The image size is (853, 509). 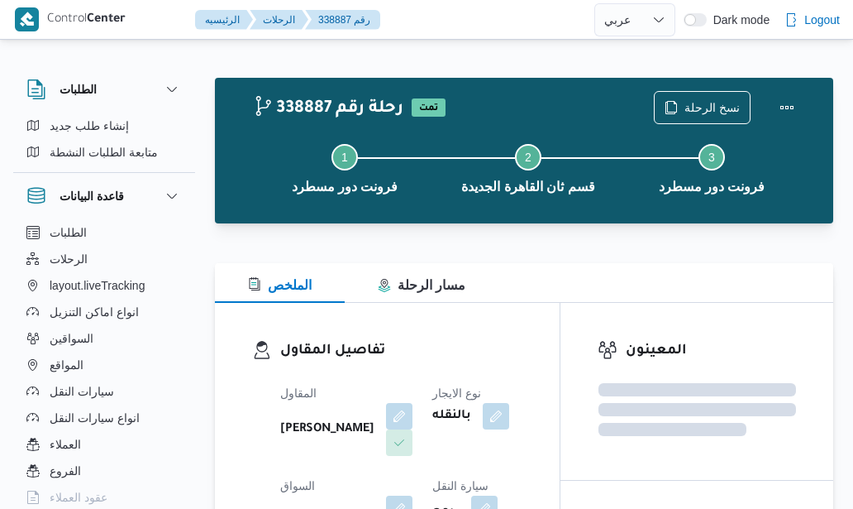 What do you see at coordinates (104, 444) in the screenshot?
I see `button: العملاء` at bounding box center [104, 444].